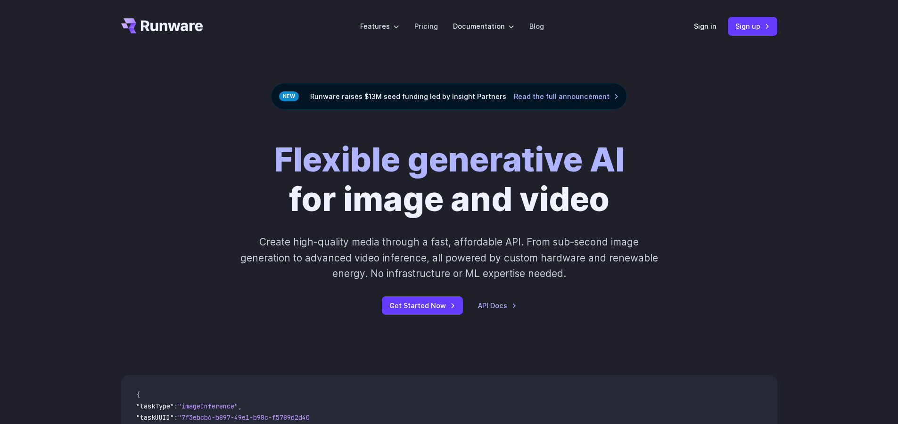 The image size is (898, 424). What do you see at coordinates (484, 26) in the screenshot?
I see `label: Documentation` at bounding box center [484, 26].